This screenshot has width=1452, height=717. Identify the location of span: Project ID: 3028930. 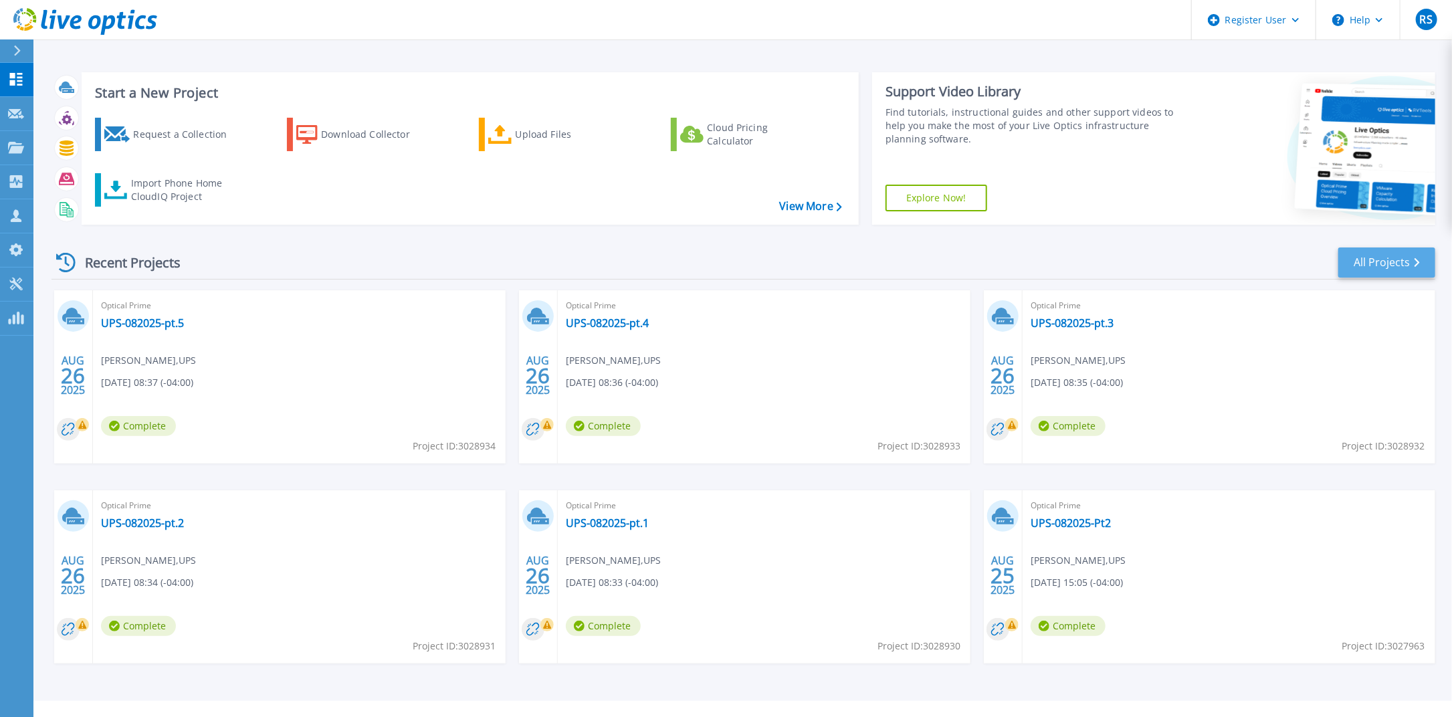
(919, 646).